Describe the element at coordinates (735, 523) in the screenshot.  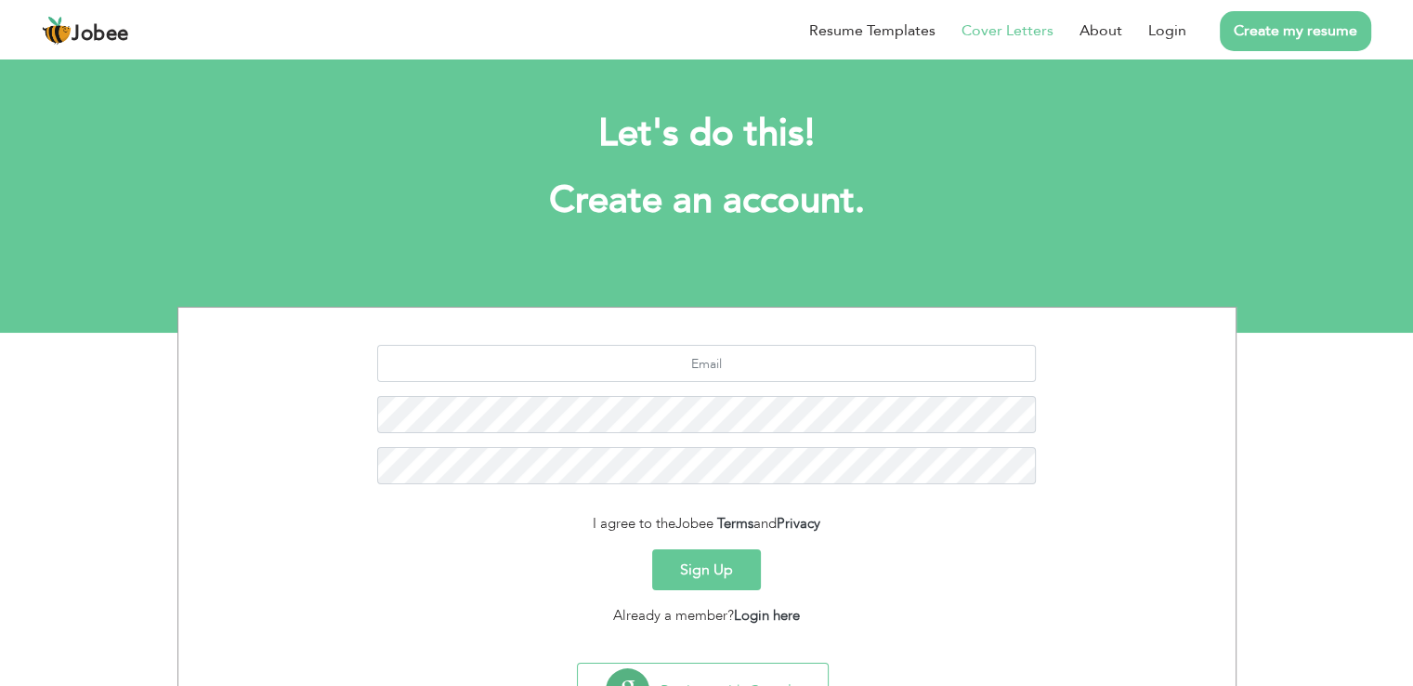
I see `a: Terms` at that location.